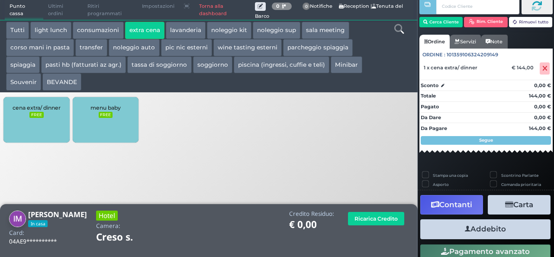  I want to click on button: sala meeting, so click(325, 30).